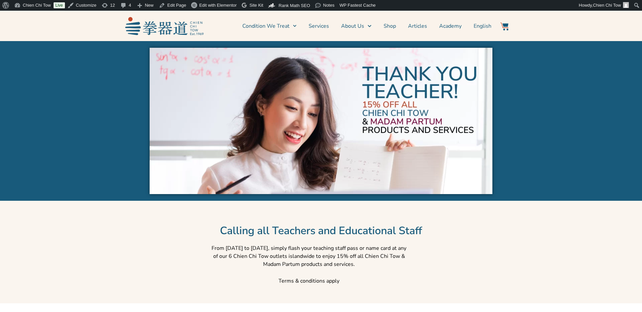 This screenshot has height=312, width=642. Describe the element at coordinates (294, 5) in the screenshot. I see `span: Rank Math SEO` at that location.